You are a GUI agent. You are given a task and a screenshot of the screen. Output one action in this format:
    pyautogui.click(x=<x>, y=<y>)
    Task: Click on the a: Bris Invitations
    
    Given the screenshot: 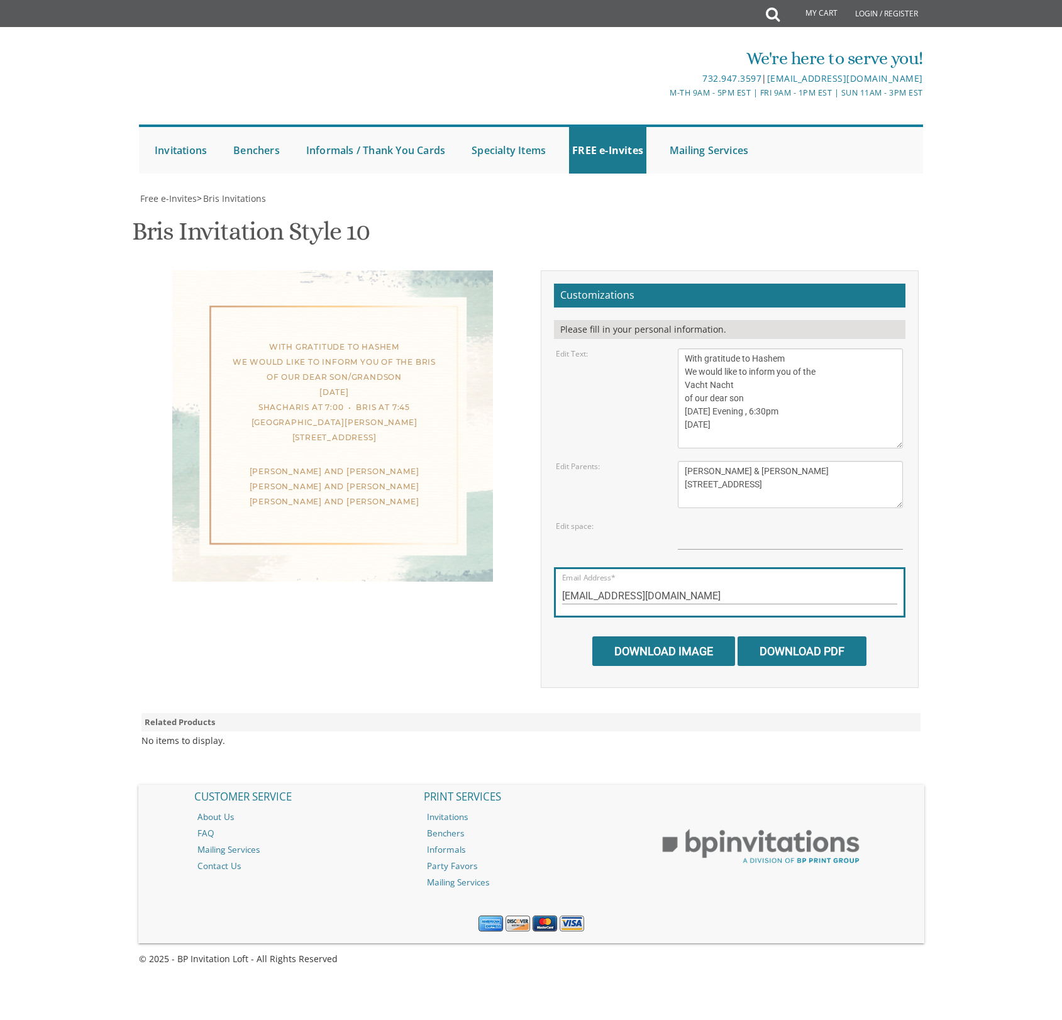 What is the action you would take?
    pyautogui.click(x=234, y=198)
    